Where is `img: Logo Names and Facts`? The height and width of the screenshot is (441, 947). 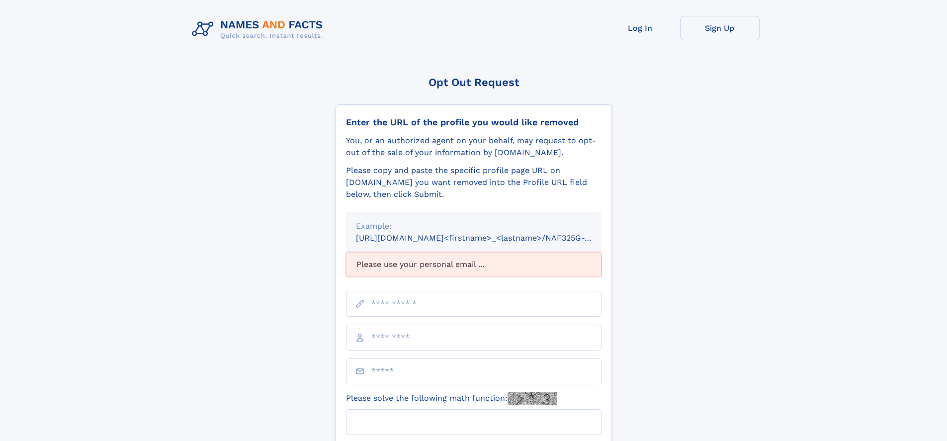 img: Logo Names and Facts is located at coordinates (259, 29).